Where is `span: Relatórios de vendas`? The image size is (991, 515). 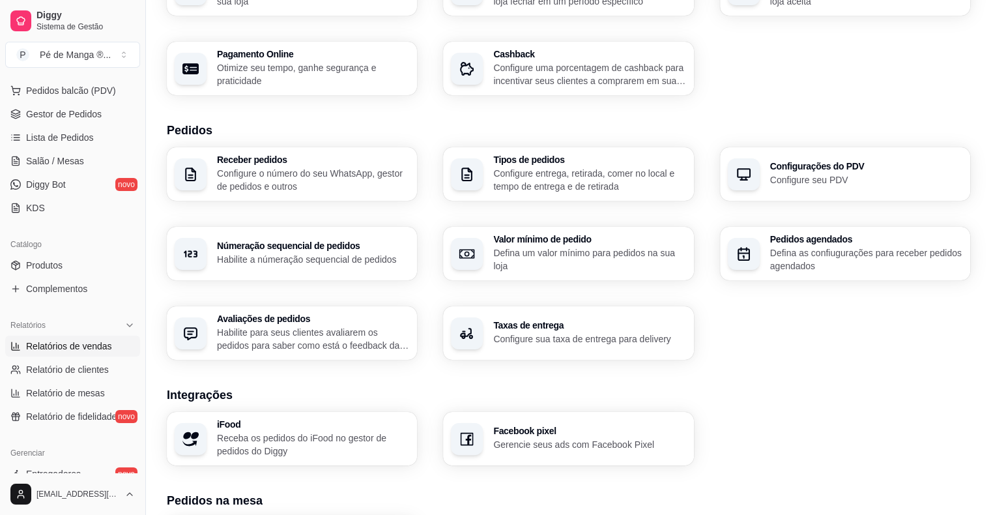 span: Relatórios de vendas is located at coordinates (69, 346).